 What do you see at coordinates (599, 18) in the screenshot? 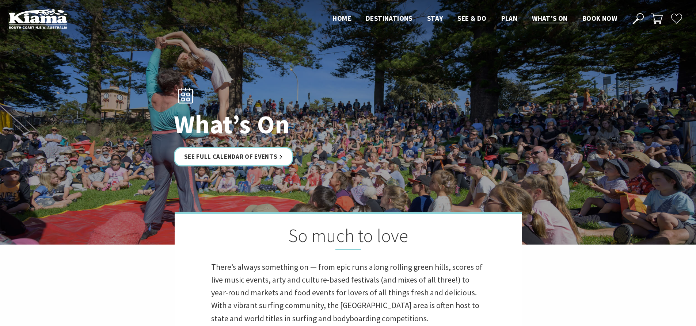
I see `span: Book now` at bounding box center [599, 18].